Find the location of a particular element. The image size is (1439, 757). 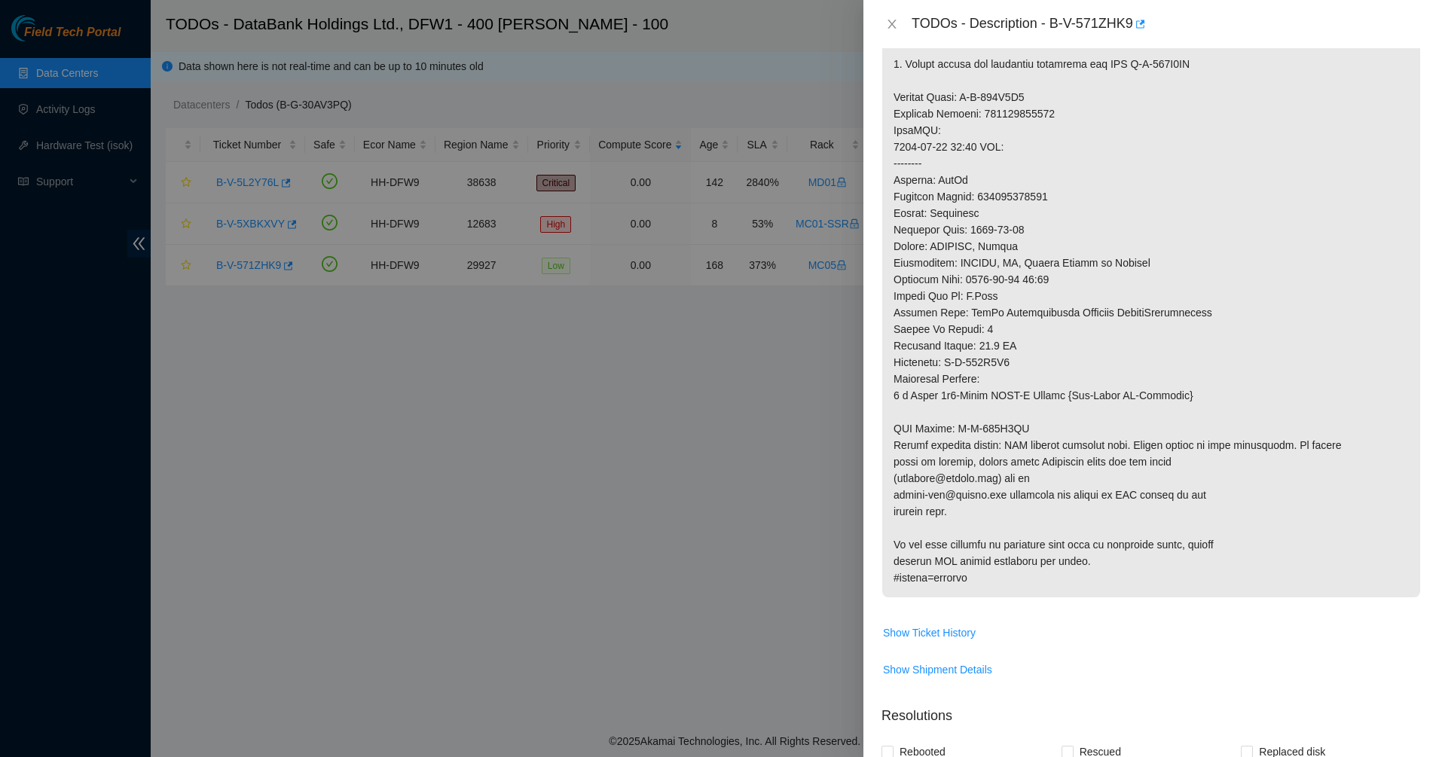

span: Show Ticket History is located at coordinates (929, 633).